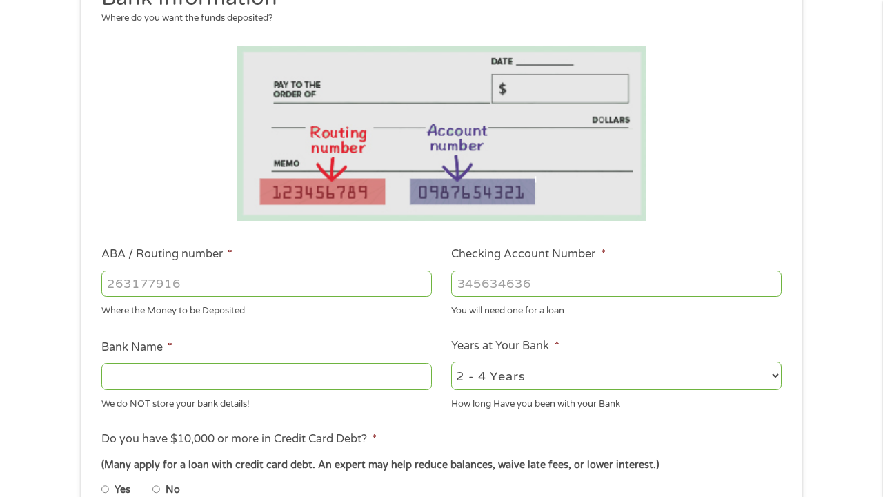 The image size is (883, 497). What do you see at coordinates (616, 308) in the screenshot?
I see `div: You will need one for a loan.` at bounding box center [616, 308].